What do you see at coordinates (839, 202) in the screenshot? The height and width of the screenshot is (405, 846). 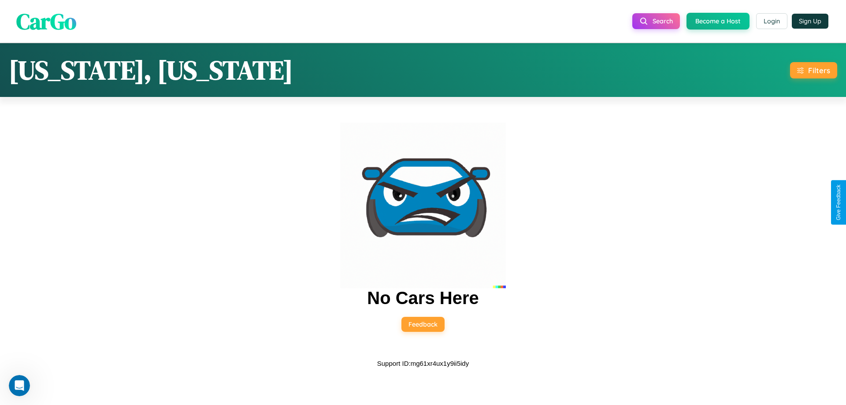 I see `div: Give Feedback` at bounding box center [839, 202].